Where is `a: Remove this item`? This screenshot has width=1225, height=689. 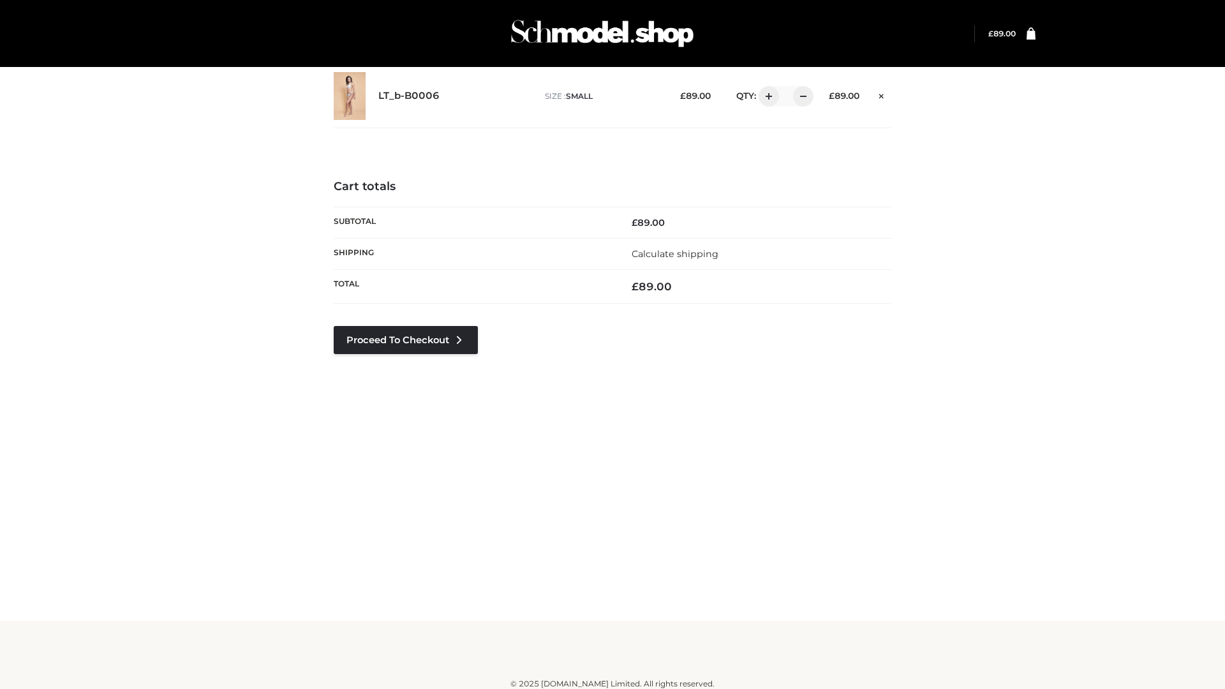 a: Remove this item is located at coordinates (882, 94).